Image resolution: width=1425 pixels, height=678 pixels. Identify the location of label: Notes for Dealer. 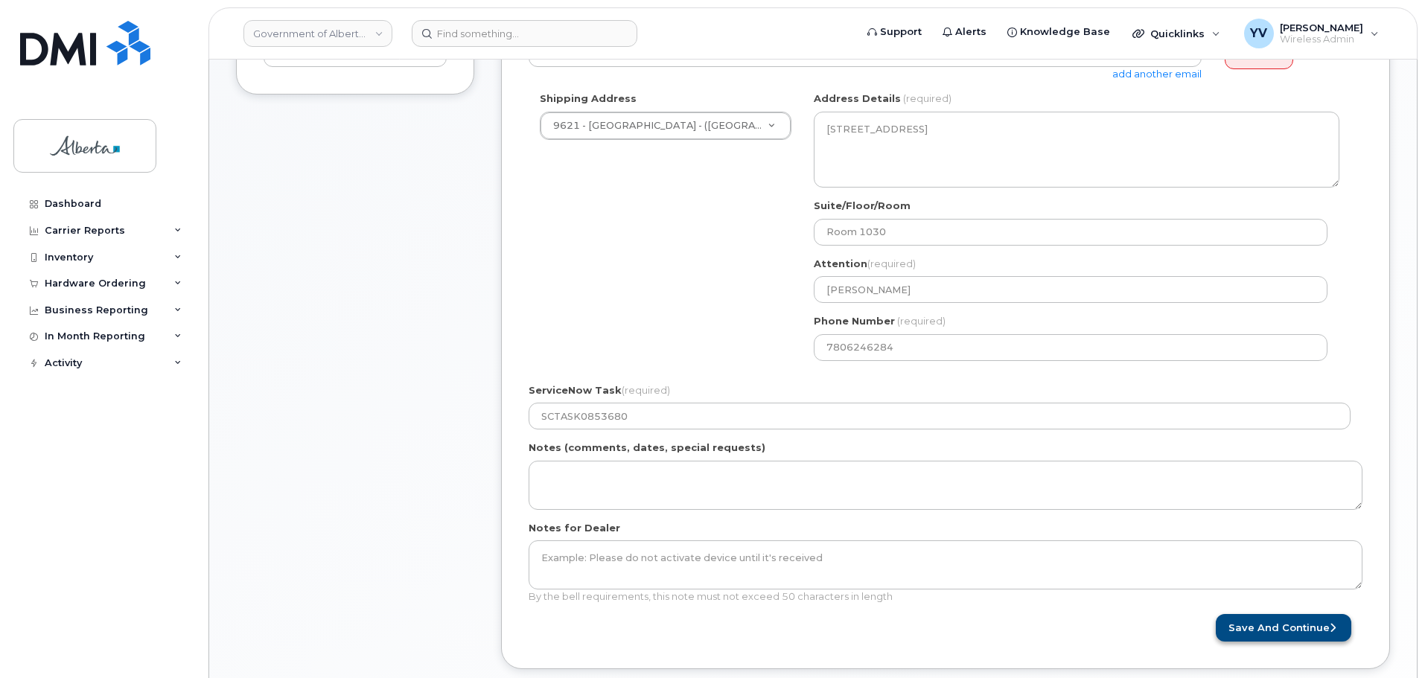
(574, 528).